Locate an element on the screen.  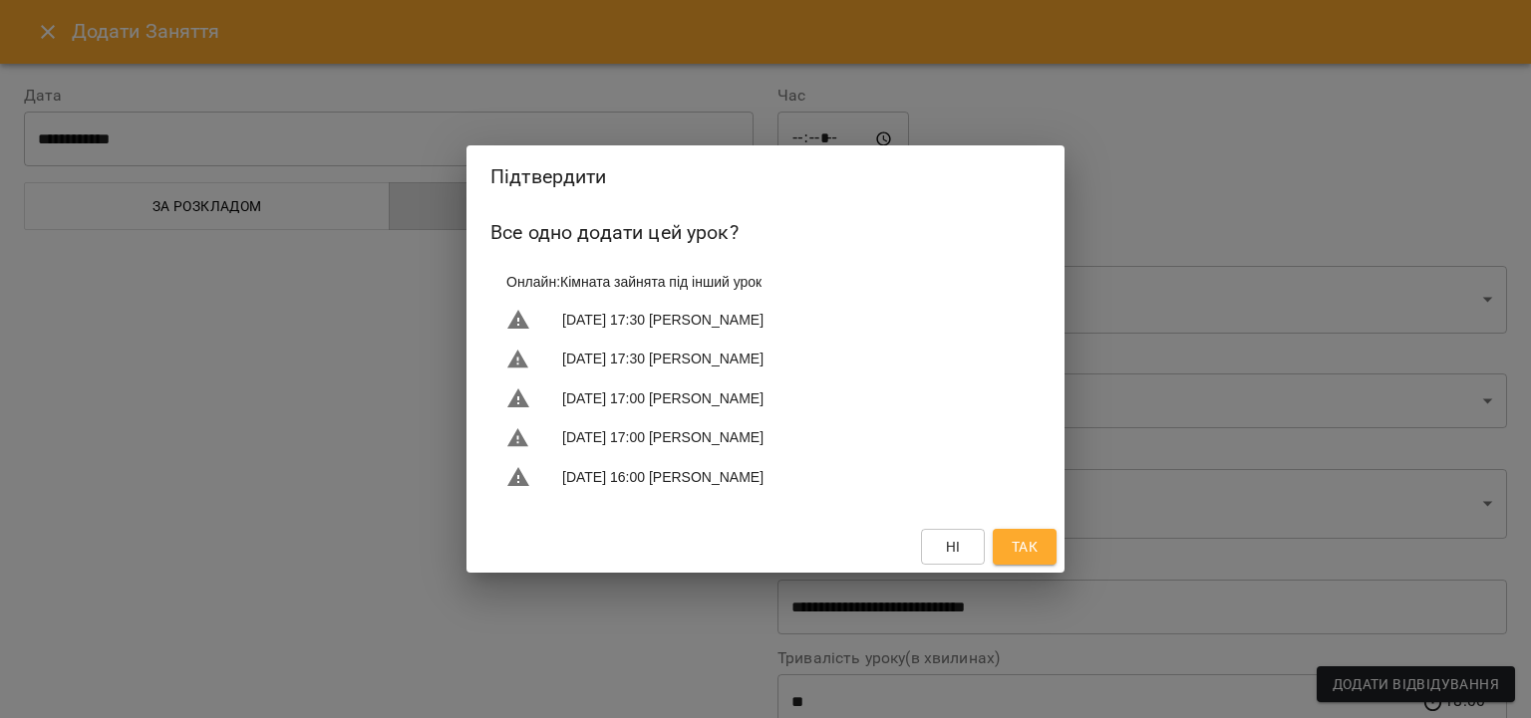
h2: Підтвердити is located at coordinates (765, 176).